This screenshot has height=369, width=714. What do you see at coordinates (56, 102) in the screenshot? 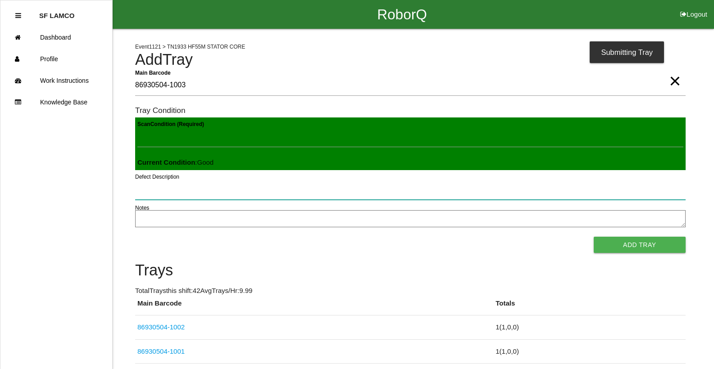
I see `a: Knowledge Base` at bounding box center [56, 102].